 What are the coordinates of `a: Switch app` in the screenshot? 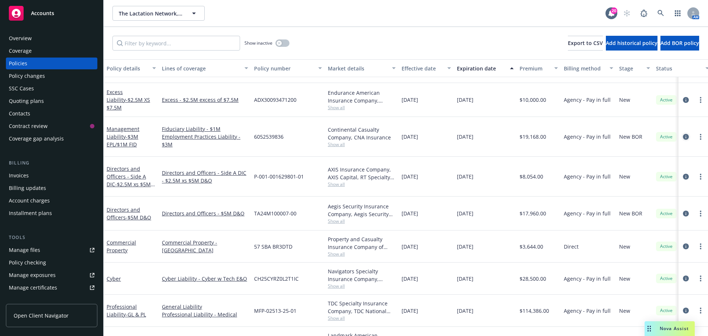 It's located at (677, 13).